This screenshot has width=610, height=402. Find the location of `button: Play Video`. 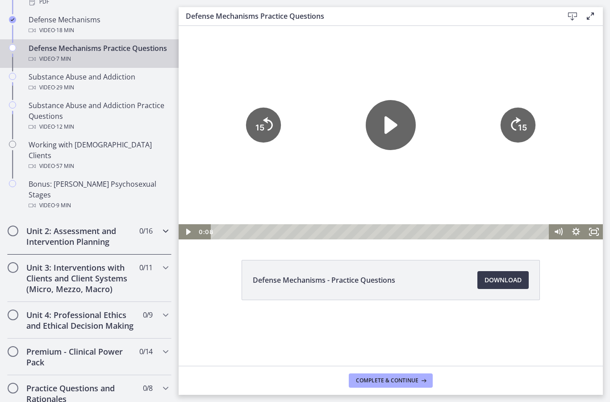

button: Play Video is located at coordinates (212, 99).